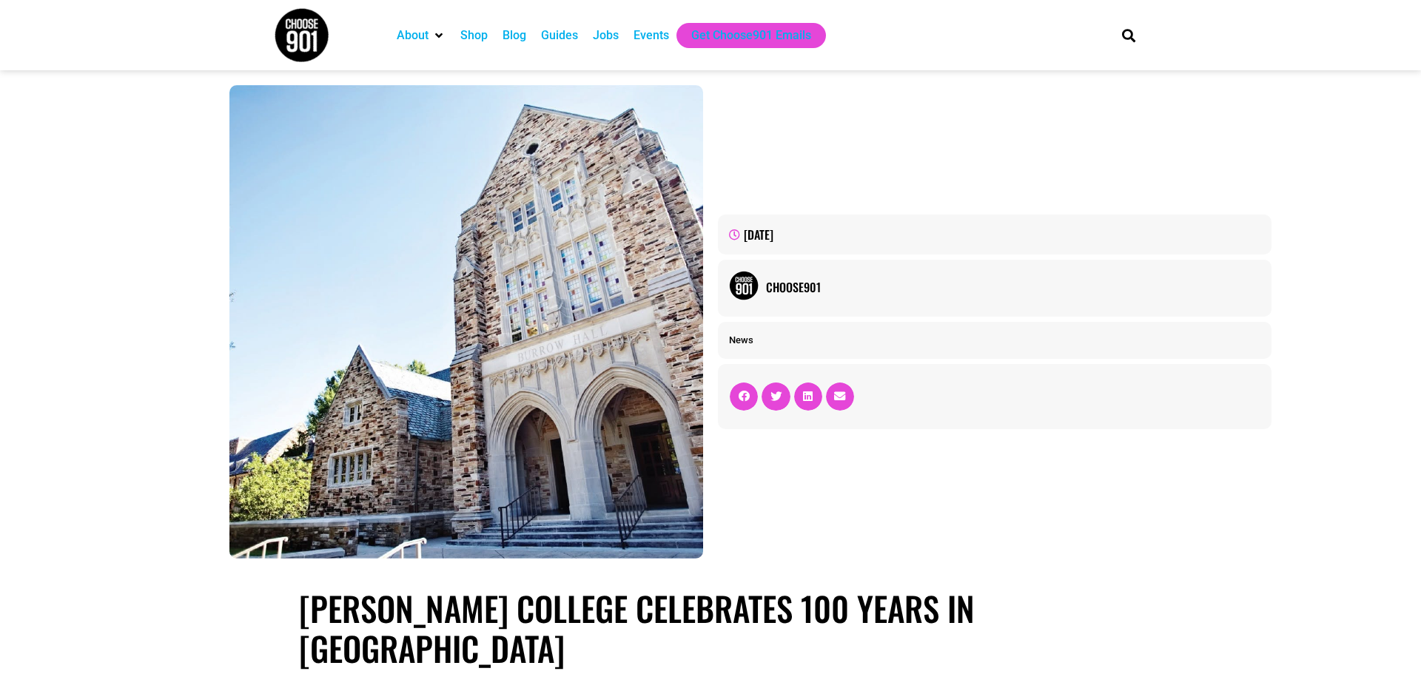  I want to click on div: Share on linkedin, so click(808, 397).